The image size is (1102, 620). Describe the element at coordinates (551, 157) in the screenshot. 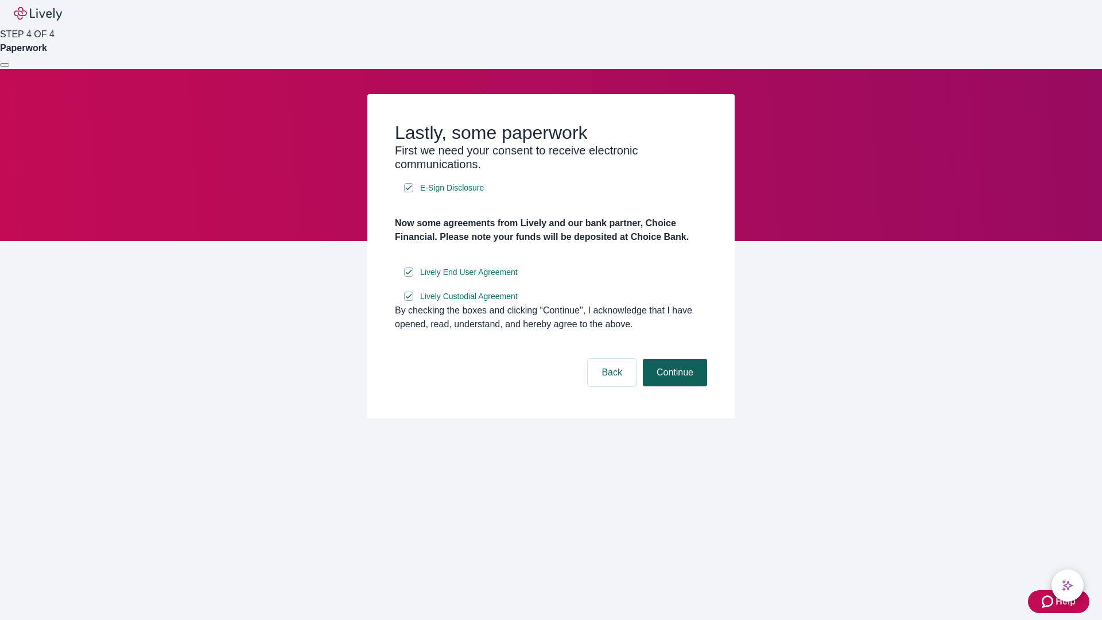

I see `h3: First we need your consent to receive electronic communications.` at that location.